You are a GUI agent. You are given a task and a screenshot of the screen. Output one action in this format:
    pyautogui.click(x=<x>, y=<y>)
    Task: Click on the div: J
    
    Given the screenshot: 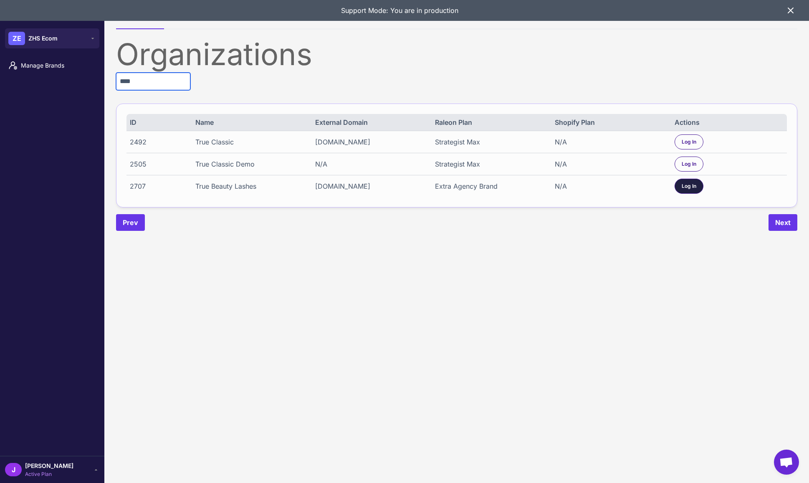 What is the action you would take?
    pyautogui.click(x=13, y=470)
    